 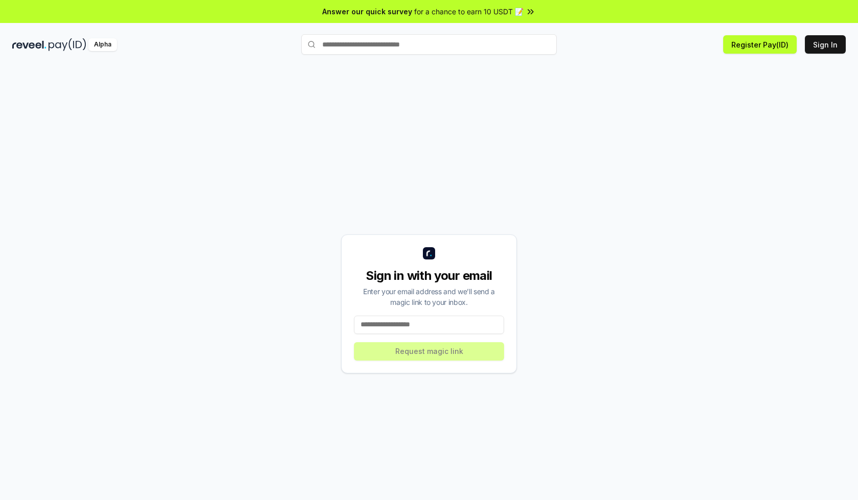 I want to click on button: Register Pay(ID), so click(x=760, y=44).